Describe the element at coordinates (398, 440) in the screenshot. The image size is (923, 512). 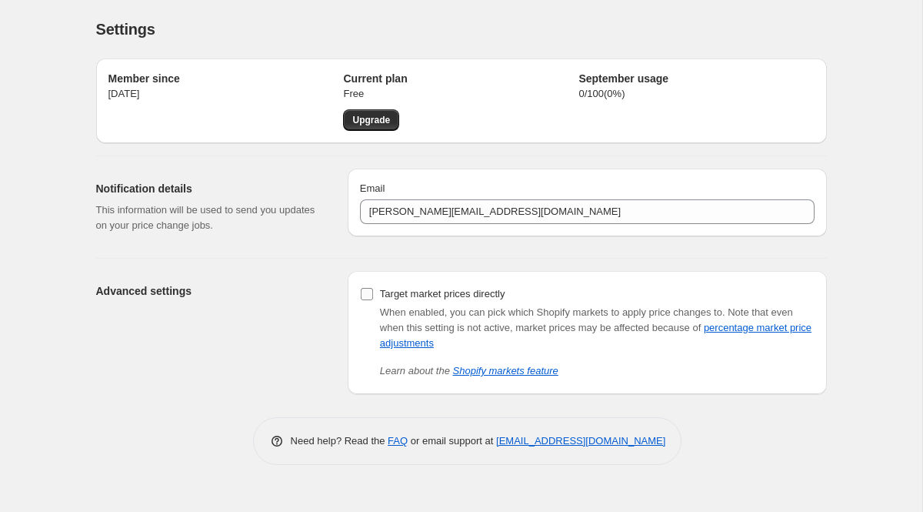
I see `a: FAQ` at that location.